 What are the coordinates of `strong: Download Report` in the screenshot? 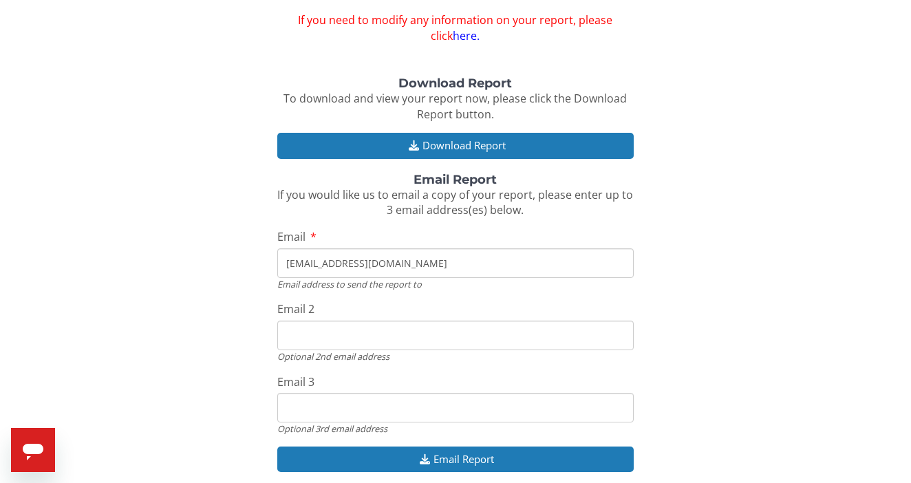 It's located at (455, 83).